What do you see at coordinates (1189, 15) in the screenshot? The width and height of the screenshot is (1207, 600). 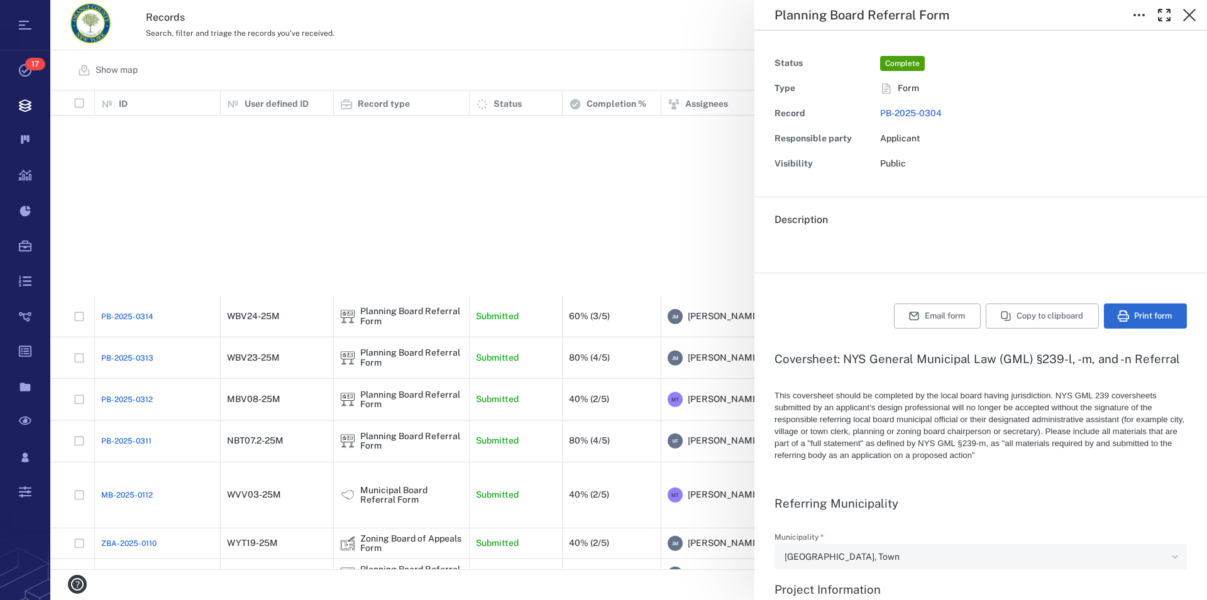 I see `button: Close` at bounding box center [1189, 15].